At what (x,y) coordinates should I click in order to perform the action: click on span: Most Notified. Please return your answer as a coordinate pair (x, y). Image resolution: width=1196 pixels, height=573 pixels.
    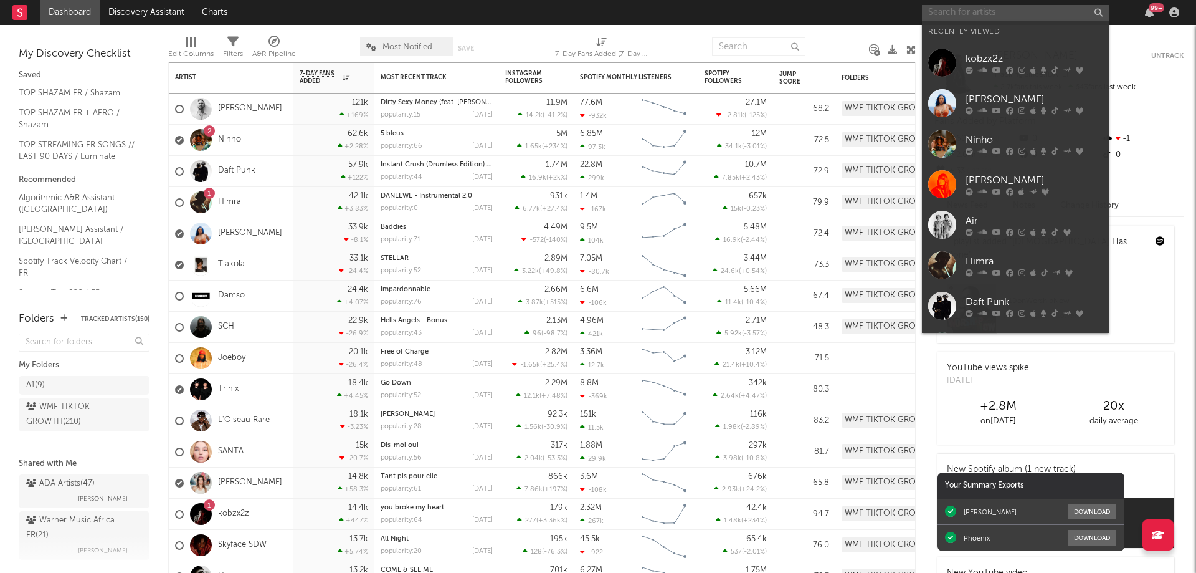
    Looking at the image, I should click on (408, 47).